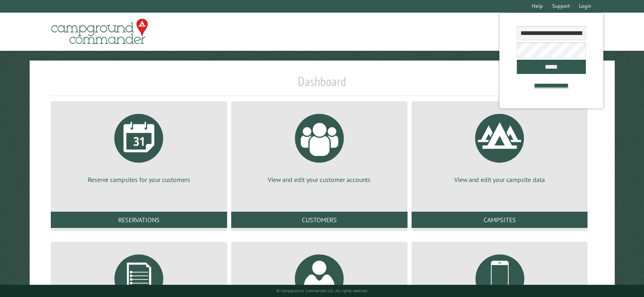  What do you see at coordinates (500, 220) in the screenshot?
I see `a: Campsites` at bounding box center [500, 220].